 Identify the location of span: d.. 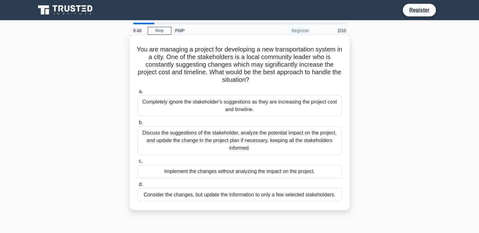
(141, 184).